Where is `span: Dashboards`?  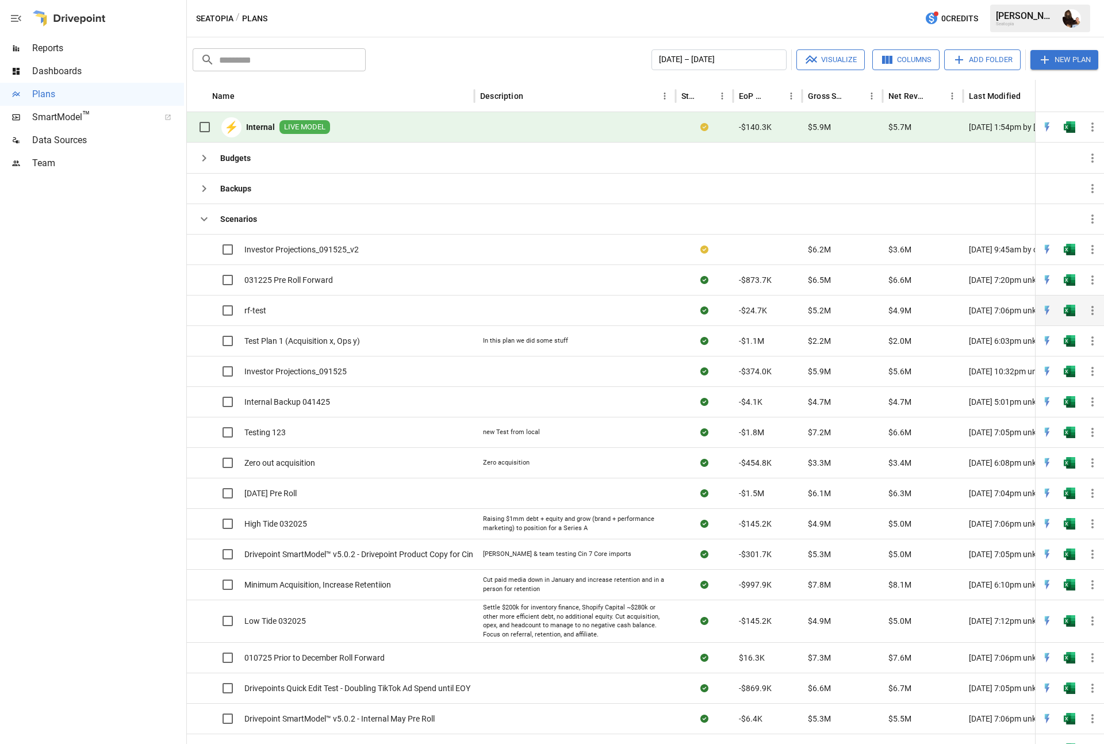 span: Dashboards is located at coordinates (108, 71).